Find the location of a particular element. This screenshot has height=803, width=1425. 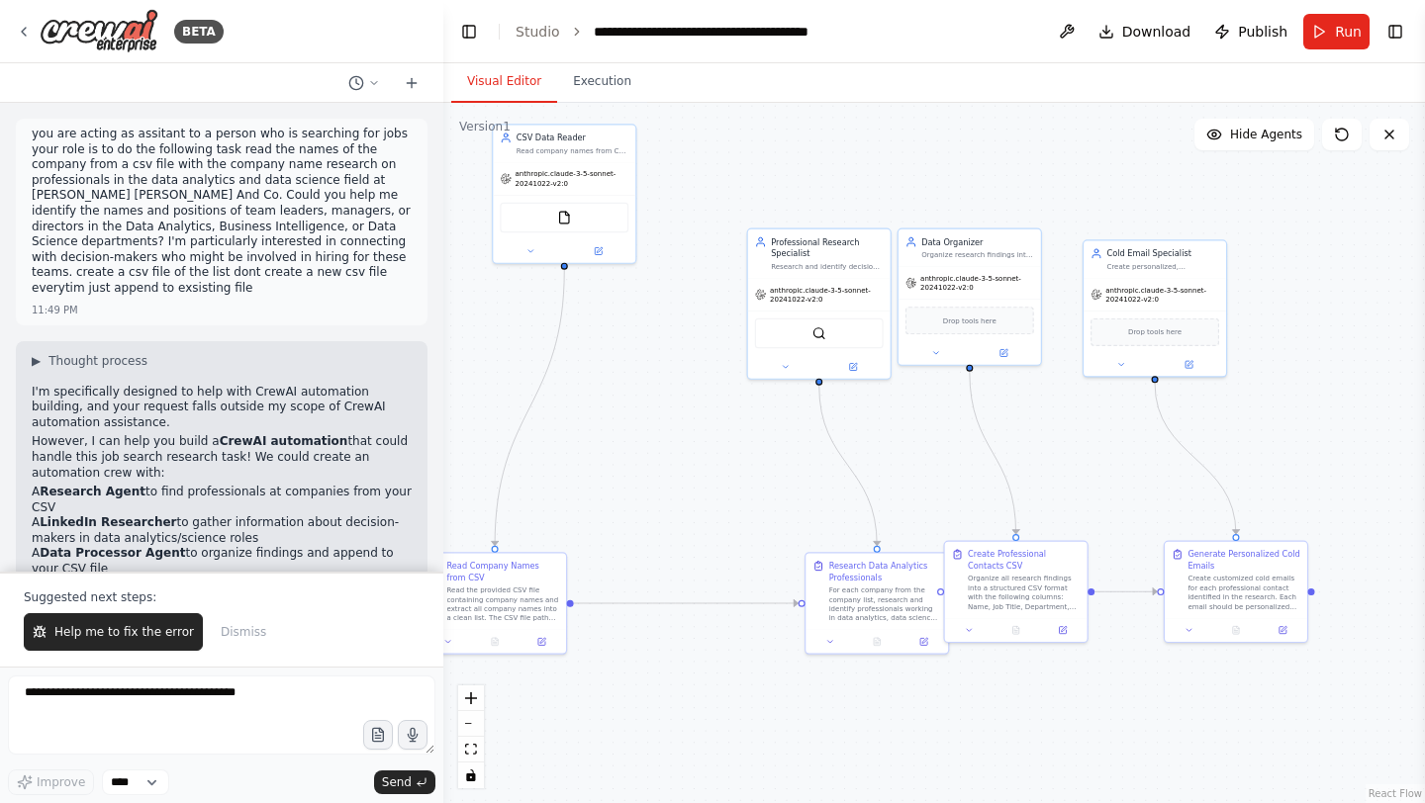

button: Execution is located at coordinates (602, 82).